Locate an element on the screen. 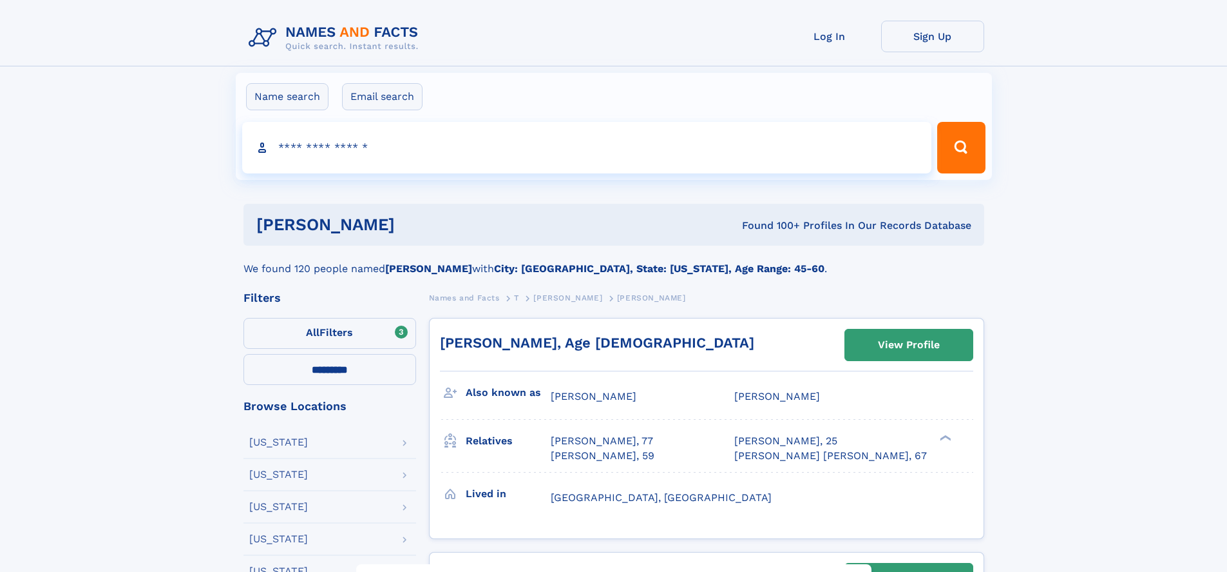 This screenshot has height=572, width=1227. a: Names and Facts is located at coordinates (465, 297).